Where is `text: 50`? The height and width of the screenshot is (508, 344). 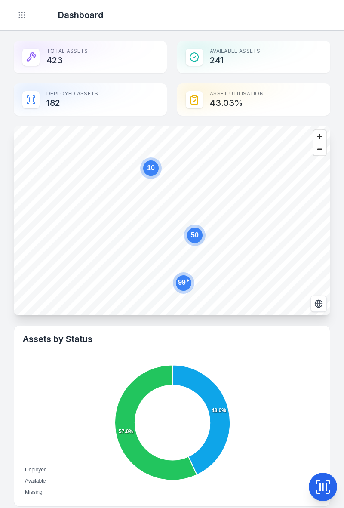 text: 50 is located at coordinates (195, 235).